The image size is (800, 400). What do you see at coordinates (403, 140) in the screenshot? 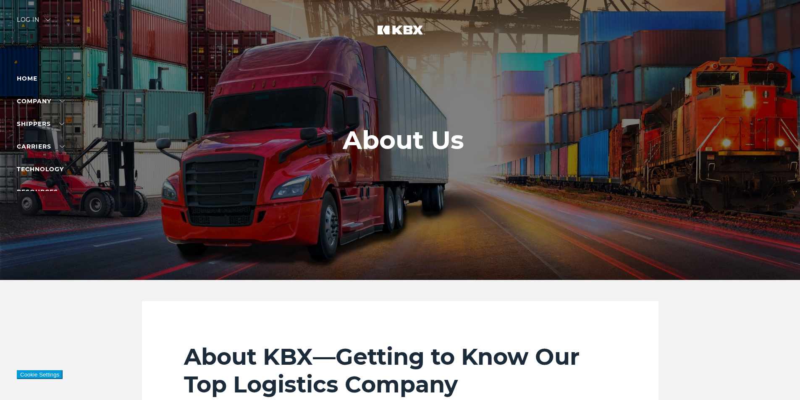
I see `h1: About Us` at bounding box center [403, 140].